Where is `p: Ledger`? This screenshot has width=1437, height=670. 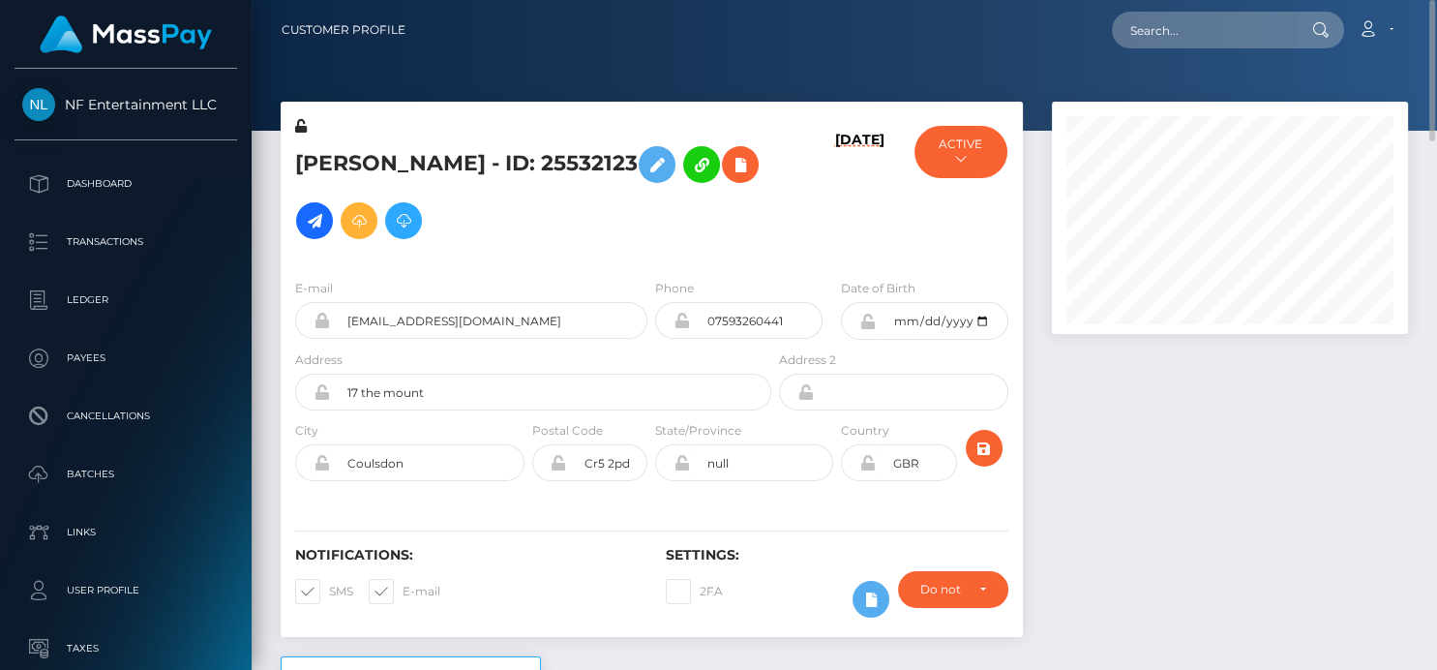
p: Ledger is located at coordinates (126, 300).